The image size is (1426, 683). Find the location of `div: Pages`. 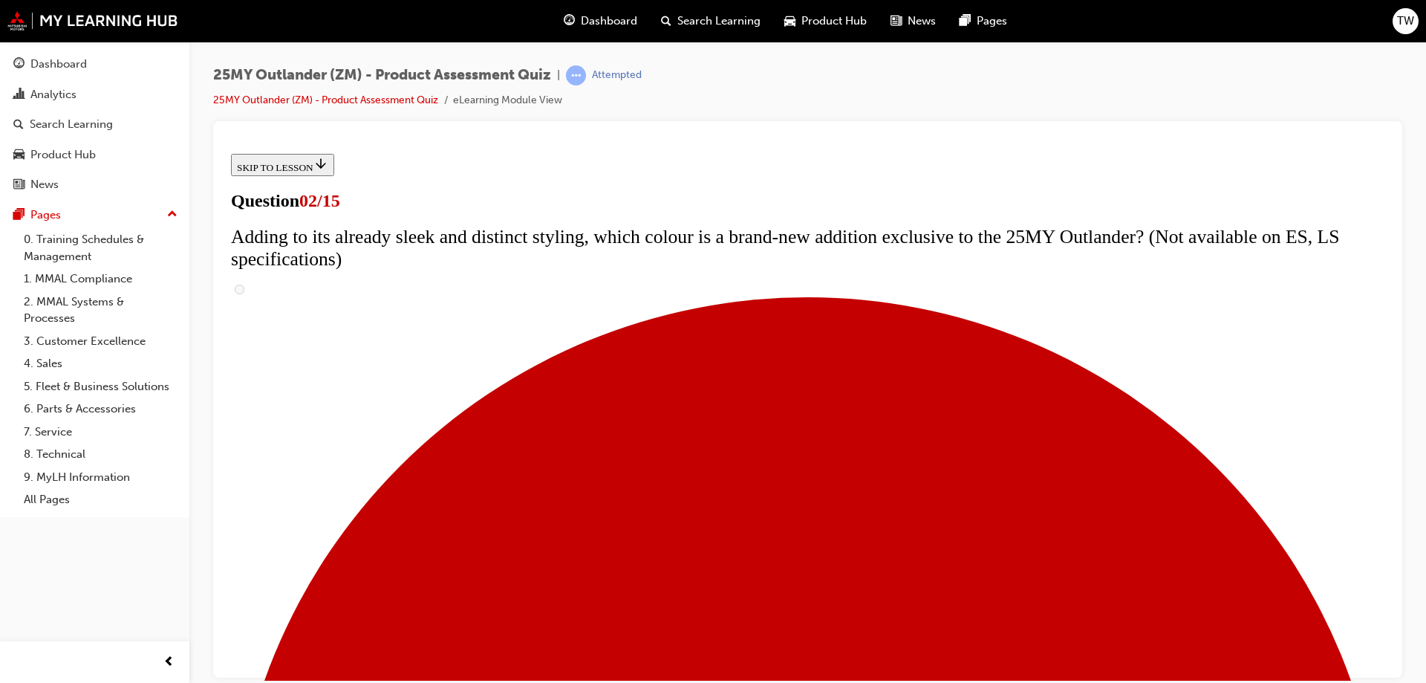

div: Pages is located at coordinates (45, 215).